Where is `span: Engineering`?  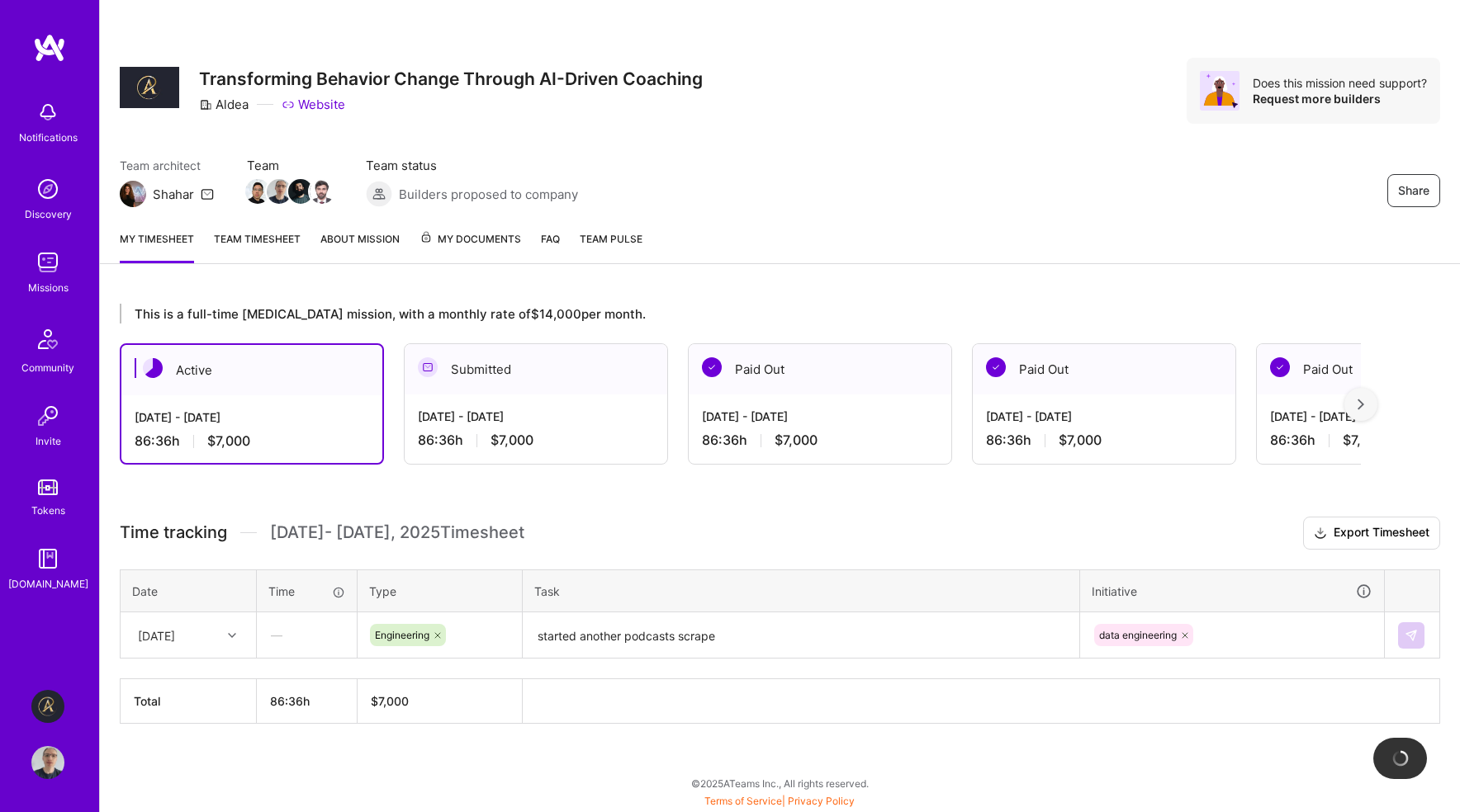 span: Engineering is located at coordinates (402, 635).